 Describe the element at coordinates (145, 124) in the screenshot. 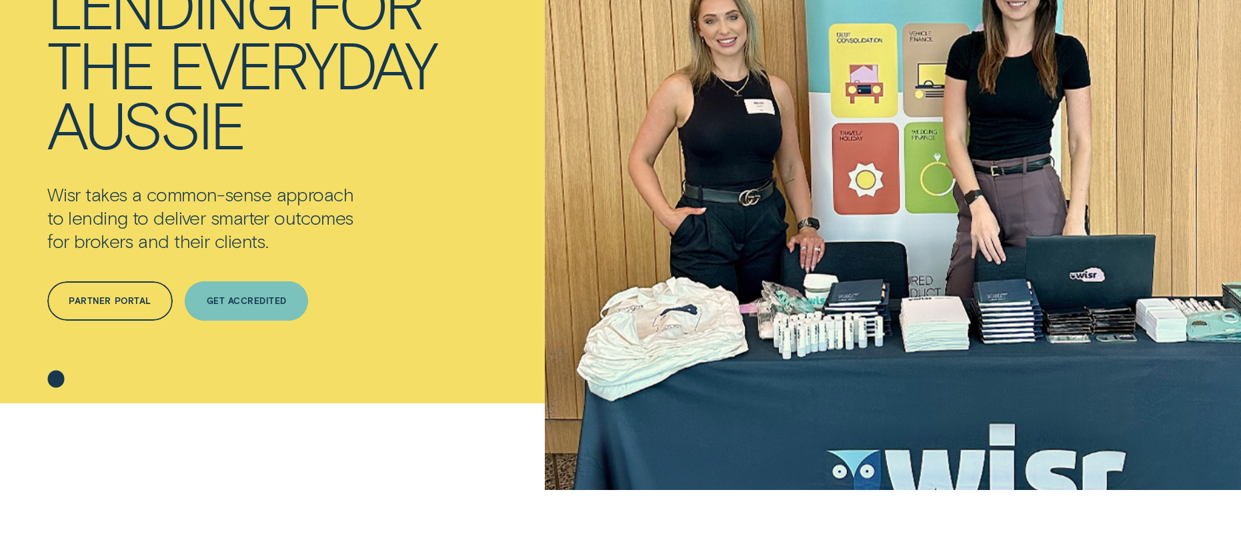

I see `div: Aussie` at that location.